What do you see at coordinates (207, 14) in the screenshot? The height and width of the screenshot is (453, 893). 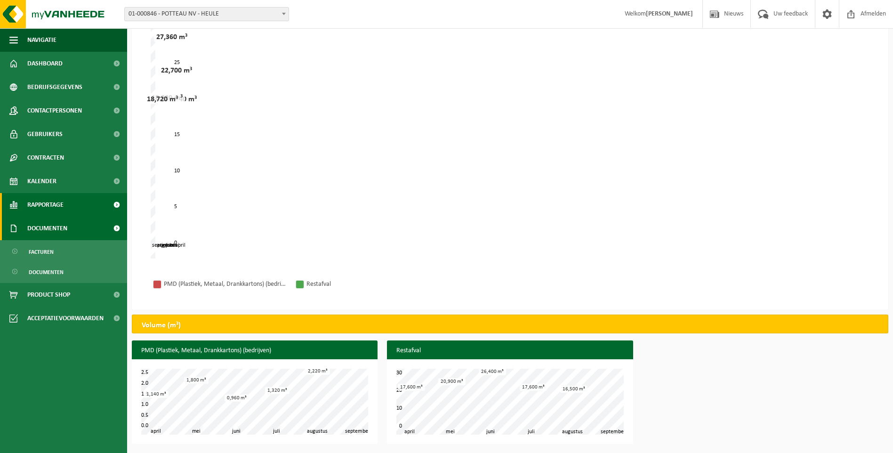 I see `span: 01-000846 - POTTEAU NV - HEULE` at bounding box center [207, 14].